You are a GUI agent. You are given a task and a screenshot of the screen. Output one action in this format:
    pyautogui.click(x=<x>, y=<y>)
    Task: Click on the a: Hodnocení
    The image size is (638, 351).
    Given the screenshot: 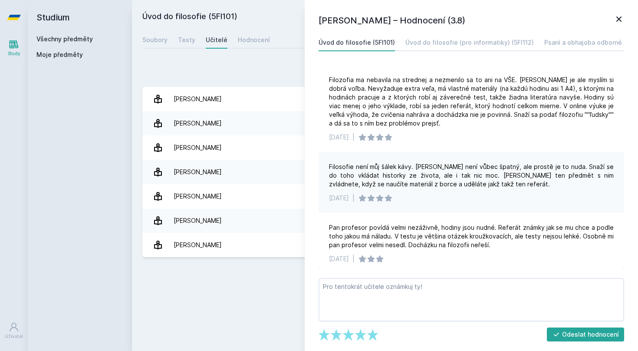 What is the action you would take?
    pyautogui.click(x=254, y=40)
    